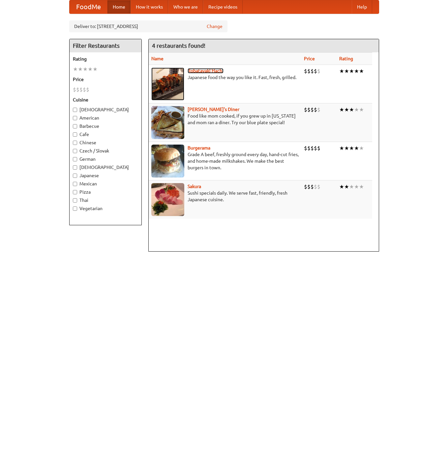 The width and height of the screenshot is (448, 466). What do you see at coordinates (105, 184) in the screenshot?
I see `label: Mexican` at bounding box center [105, 184].